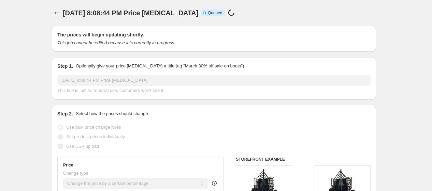 This screenshot has width=432, height=191. Describe the element at coordinates (110, 90) in the screenshot. I see `span: This title is just for internal use, customers won't see it` at that location.